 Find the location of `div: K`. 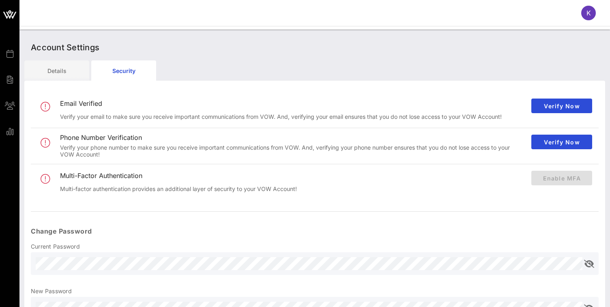

div: K is located at coordinates (589, 13).